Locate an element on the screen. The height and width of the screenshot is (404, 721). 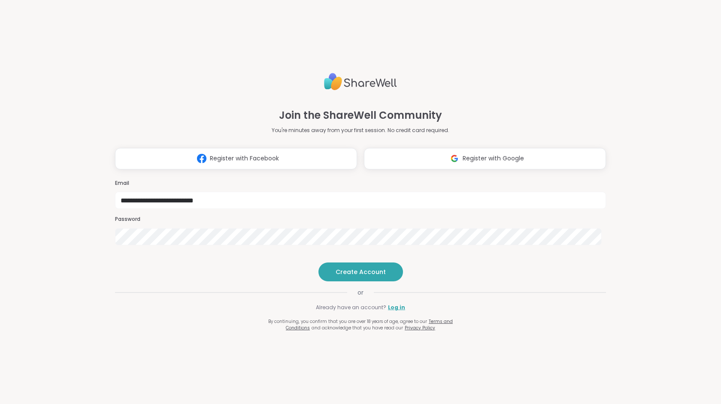
img: ShareWell Logo is located at coordinates (360, 82).